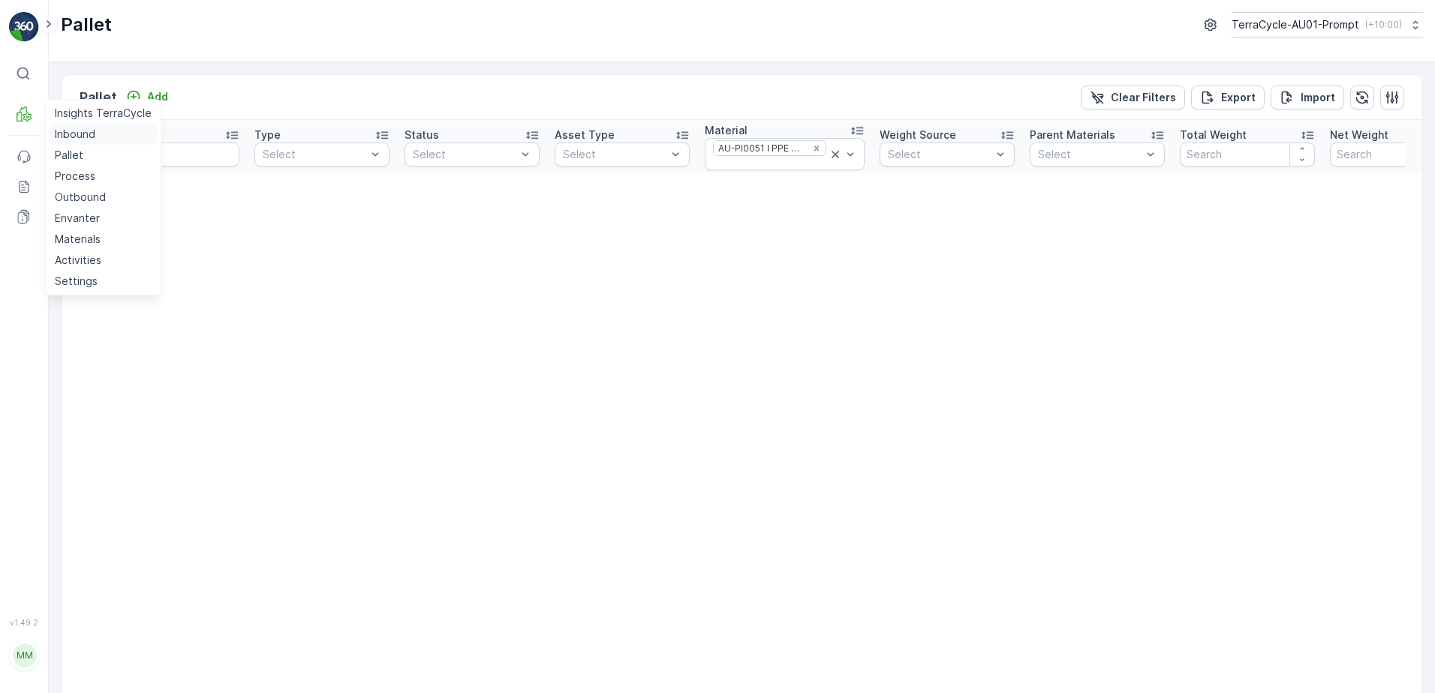  Describe the element at coordinates (1383, 25) in the screenshot. I see `p: ( +10:00 )` at that location.